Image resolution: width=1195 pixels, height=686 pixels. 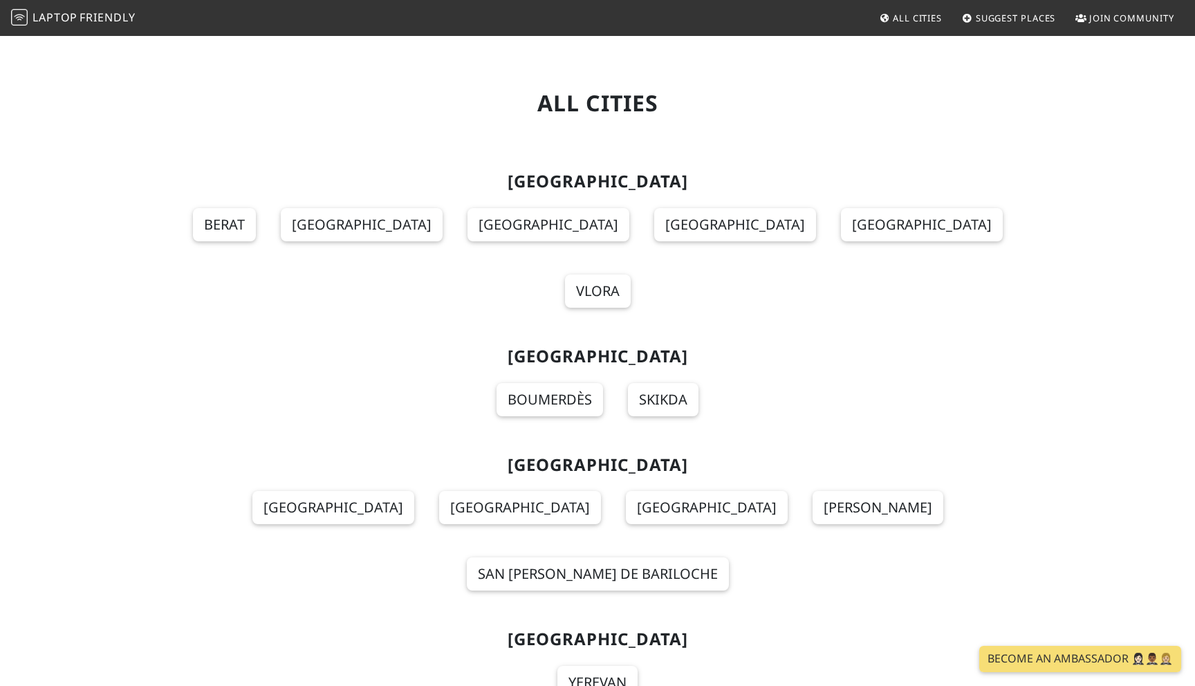 I want to click on a: Vlora, so click(x=598, y=291).